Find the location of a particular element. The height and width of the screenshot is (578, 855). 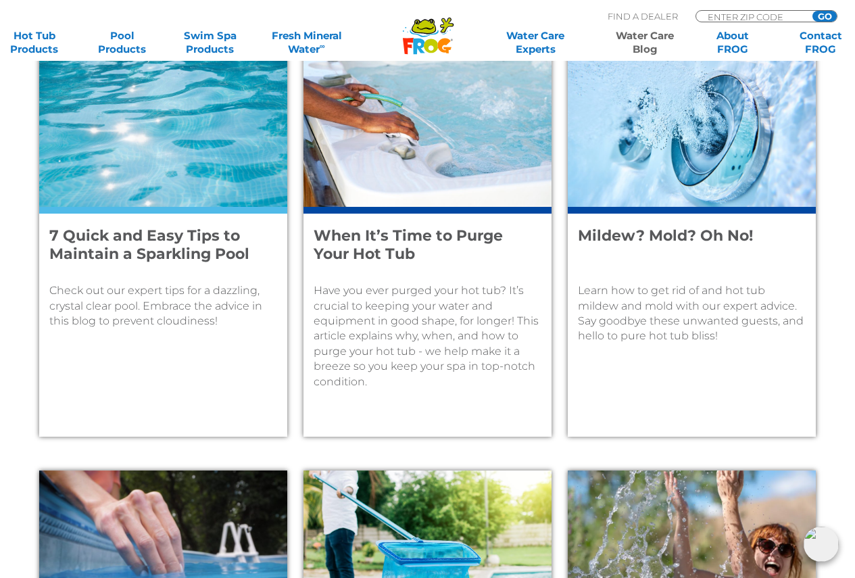

img: Underwater shot of silver hot tub jets is located at coordinates (692, 120).